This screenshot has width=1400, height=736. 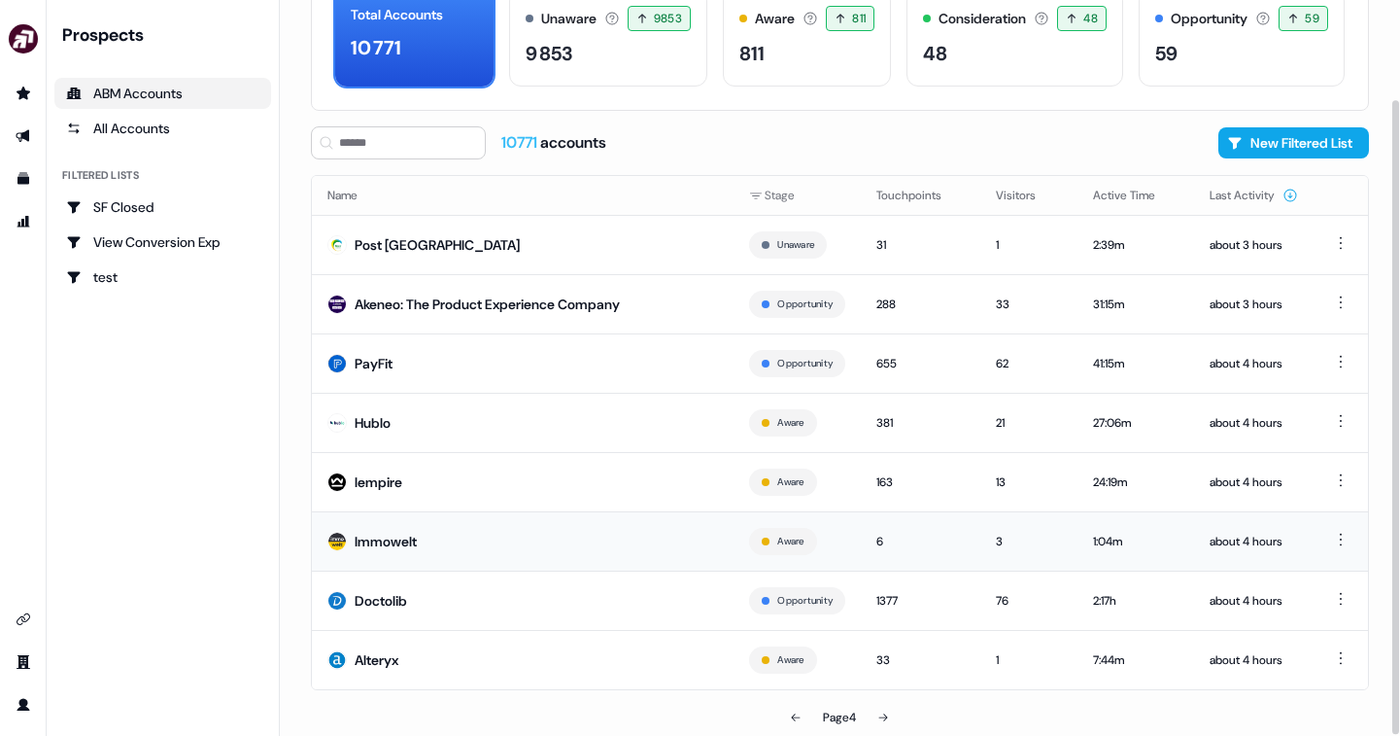 I want to click on div: Total Accounts, so click(x=397, y=15).